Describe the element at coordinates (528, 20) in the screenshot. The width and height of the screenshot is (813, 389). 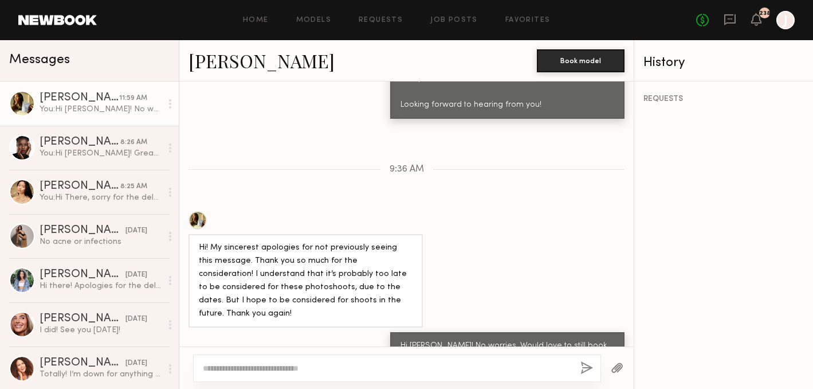
I see `a: Favorites` at that location.